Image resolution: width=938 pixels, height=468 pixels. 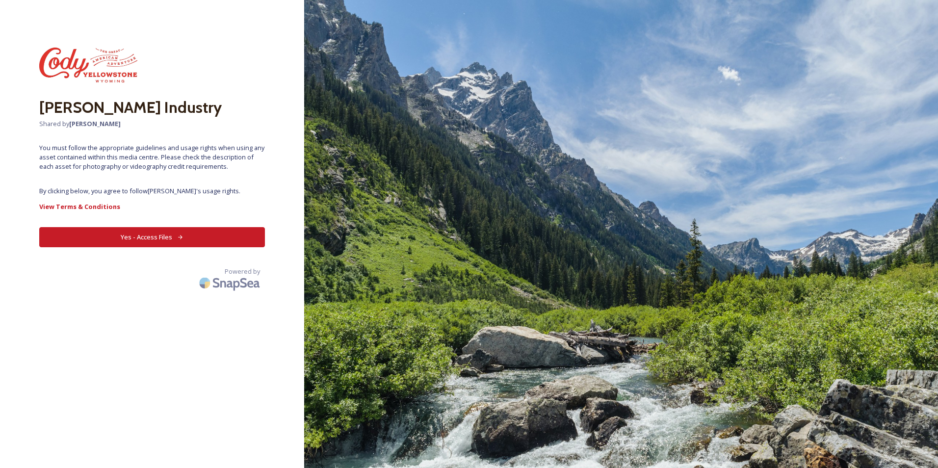 What do you see at coordinates (242, 271) in the screenshot?
I see `span: Powered by` at bounding box center [242, 271].